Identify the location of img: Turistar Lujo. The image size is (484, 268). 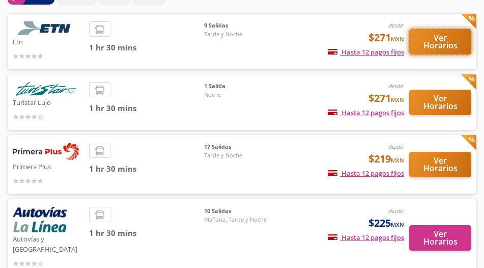
(46, 89).